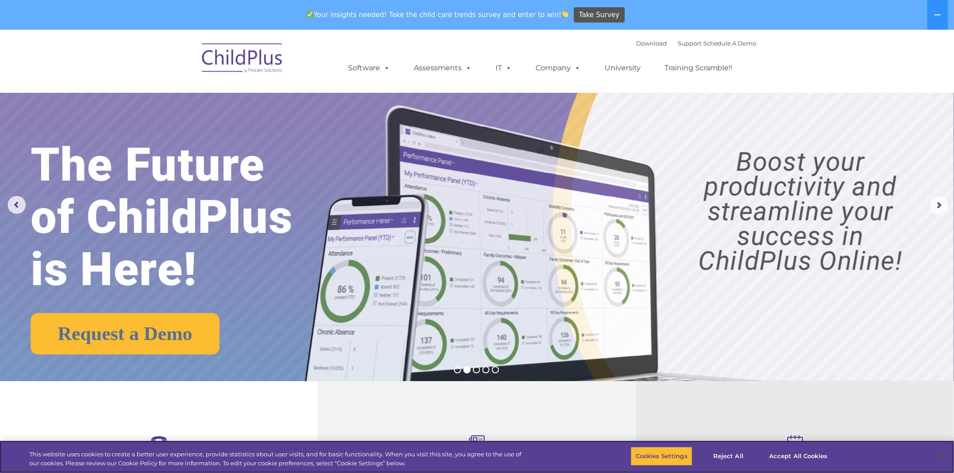 Image resolution: width=954 pixels, height=473 pixels. Describe the element at coordinates (623, 68) in the screenshot. I see `a: University` at that location.